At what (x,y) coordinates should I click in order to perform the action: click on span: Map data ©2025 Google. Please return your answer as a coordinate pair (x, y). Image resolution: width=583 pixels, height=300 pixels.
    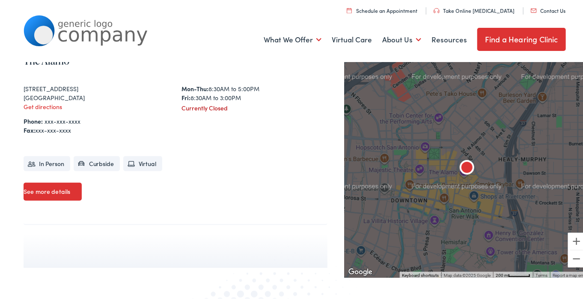
    Looking at the image, I should click on (467, 274).